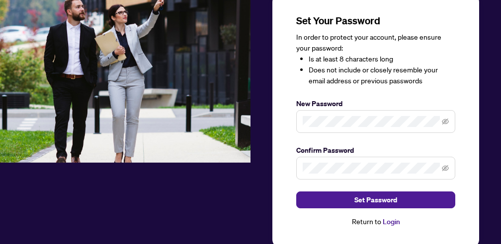 This screenshot has width=501, height=244. I want to click on li: Is at least 8 characters long, so click(381, 59).